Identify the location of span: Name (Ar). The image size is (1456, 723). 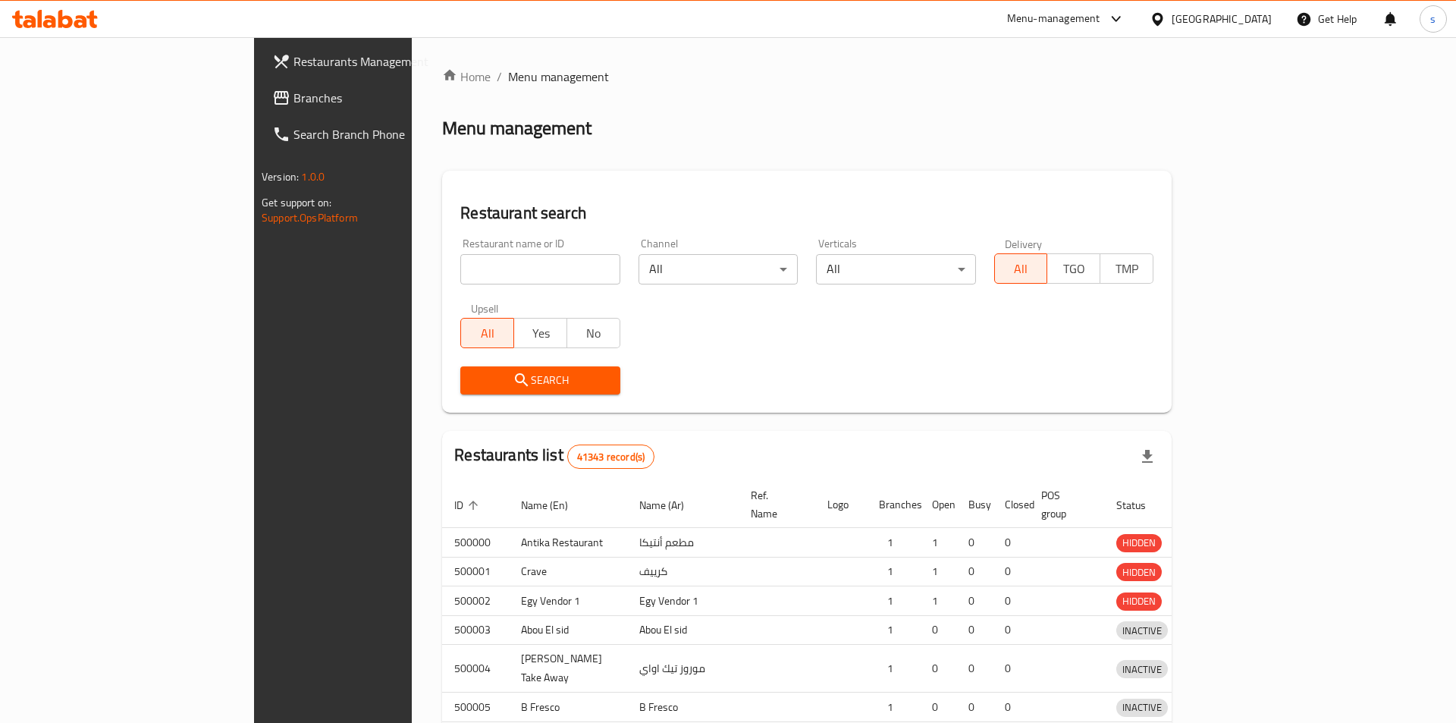
(671, 505).